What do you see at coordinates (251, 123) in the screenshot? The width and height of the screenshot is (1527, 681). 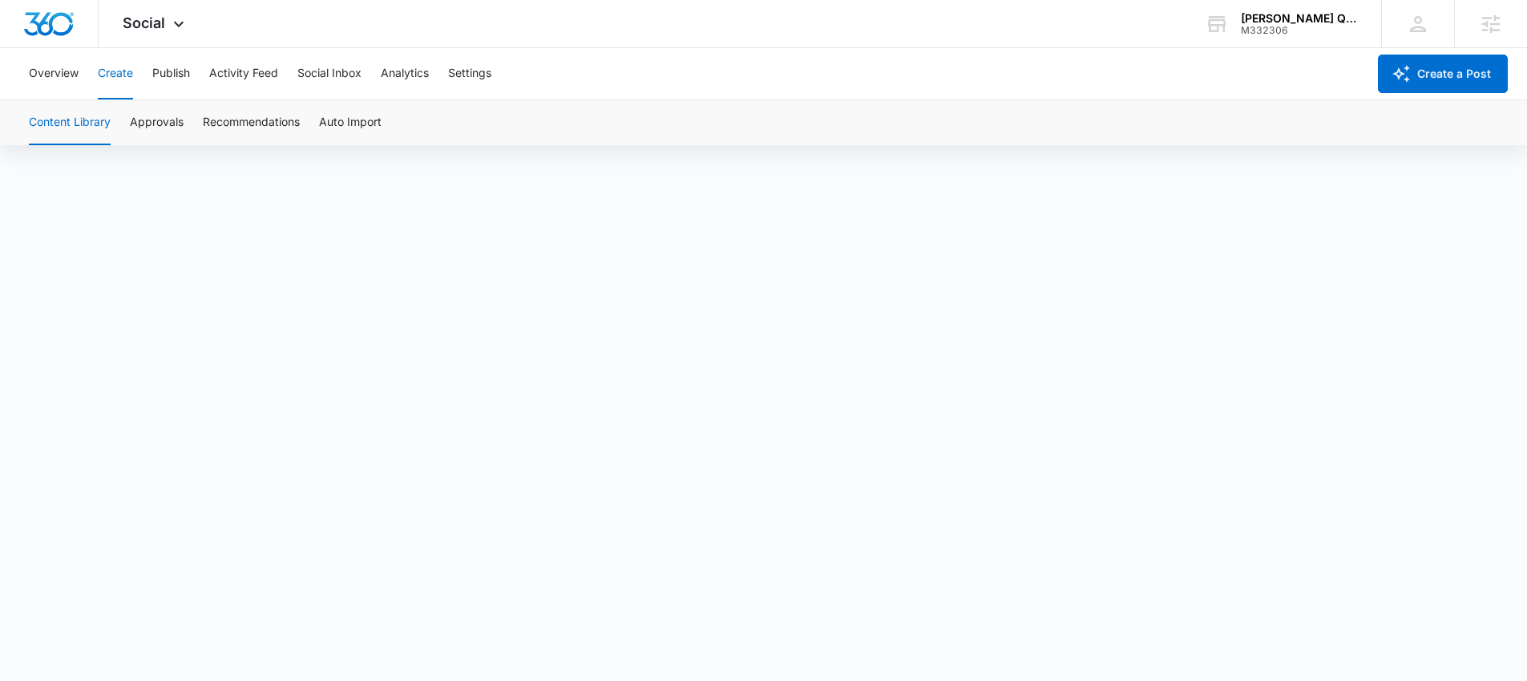 I see `button: Recommendations` at bounding box center [251, 123].